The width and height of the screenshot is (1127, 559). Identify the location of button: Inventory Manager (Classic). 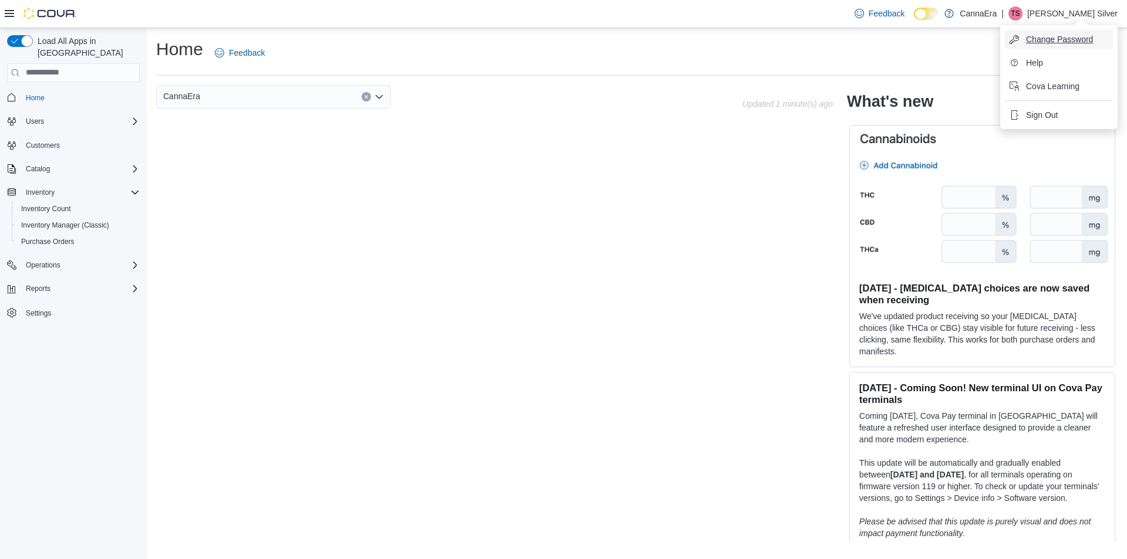
(78, 225).